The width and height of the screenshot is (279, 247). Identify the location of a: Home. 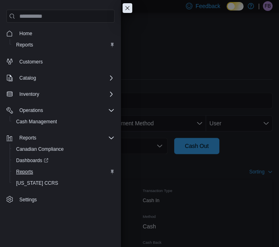
(26, 34).